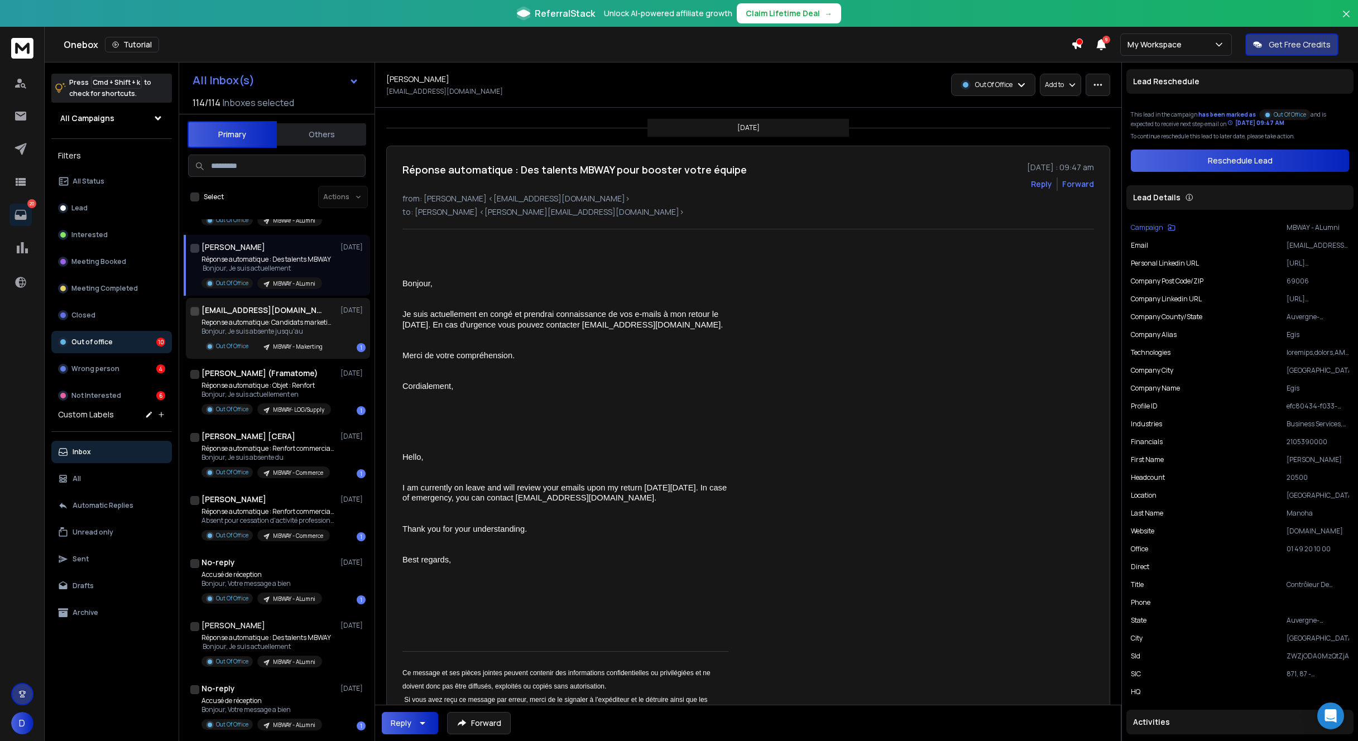 This screenshot has width=1358, height=741. What do you see at coordinates (1144, 496) in the screenshot?
I see `p: location` at bounding box center [1144, 496].